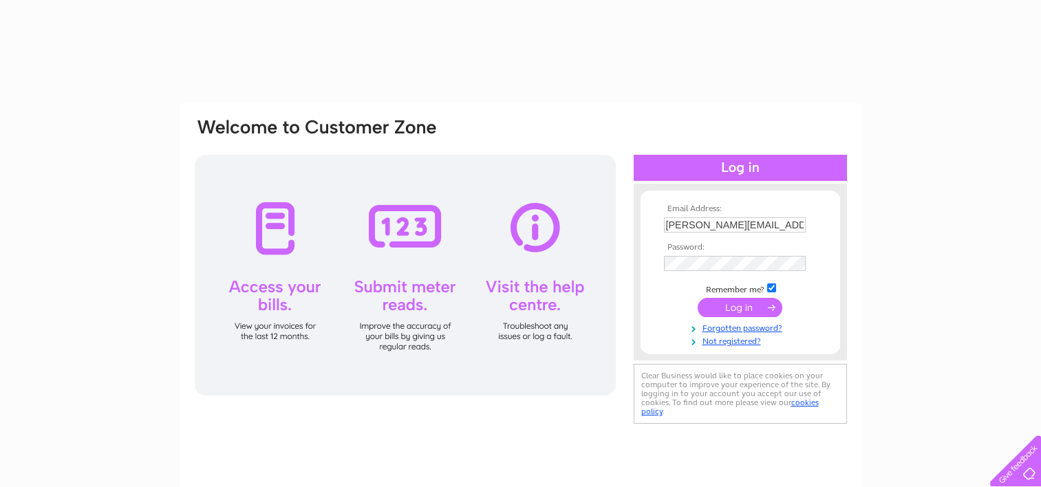  I want to click on a: Not registered?, so click(741, 340).